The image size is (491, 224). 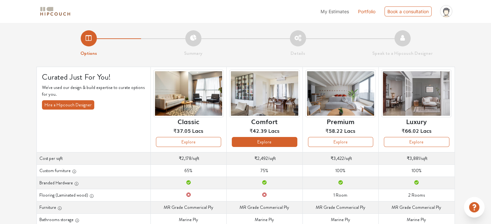 I want to click on span: ₹2,492, so click(x=261, y=159).